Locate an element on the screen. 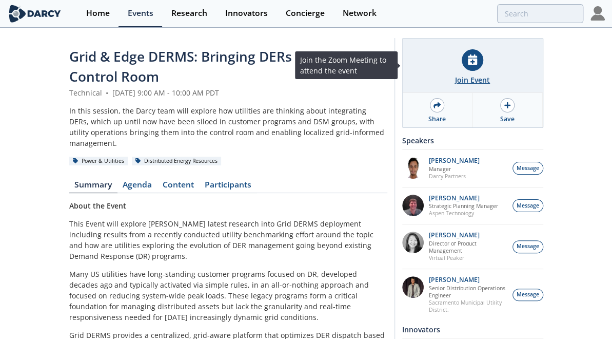  span: Grid & Edge DERMS: Bringing DERs into the Control Room is located at coordinates (208, 66).